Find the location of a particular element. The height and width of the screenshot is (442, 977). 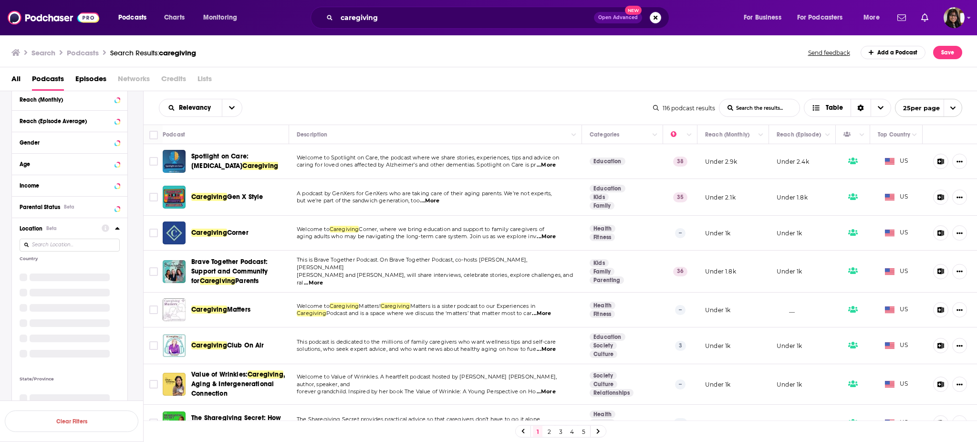

span: Matters is a sister podcast to our Experiences in is located at coordinates (473, 306).